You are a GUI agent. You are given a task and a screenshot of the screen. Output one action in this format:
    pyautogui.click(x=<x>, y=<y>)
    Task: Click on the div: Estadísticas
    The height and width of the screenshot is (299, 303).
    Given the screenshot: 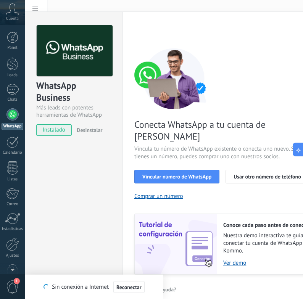 What is the action you would take?
    pyautogui.click(x=13, y=229)
    